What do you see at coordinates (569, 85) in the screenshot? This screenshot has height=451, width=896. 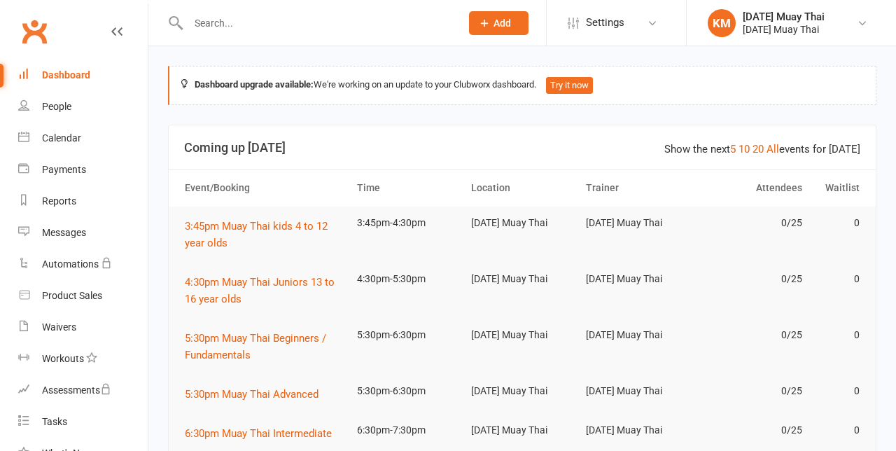 I see `button: Try it now` at bounding box center [569, 85].